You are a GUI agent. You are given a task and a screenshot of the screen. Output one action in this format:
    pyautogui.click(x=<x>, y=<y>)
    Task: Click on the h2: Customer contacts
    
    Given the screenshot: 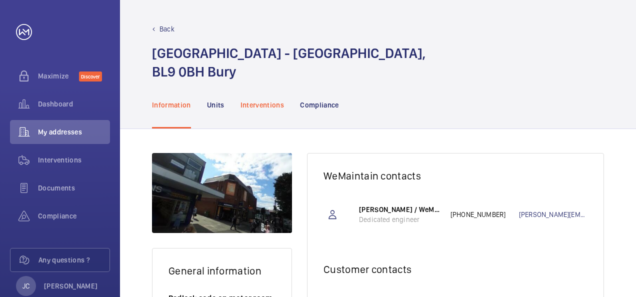 What is the action you would take?
    pyautogui.click(x=456, y=269)
    